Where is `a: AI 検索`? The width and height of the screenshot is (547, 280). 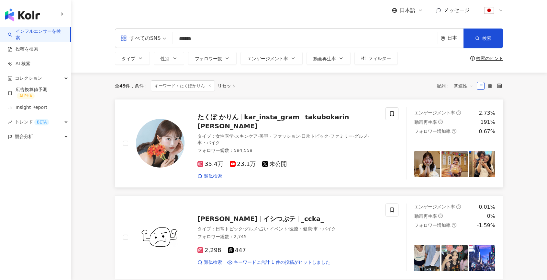 a: AI 検索 is located at coordinates (19, 64).